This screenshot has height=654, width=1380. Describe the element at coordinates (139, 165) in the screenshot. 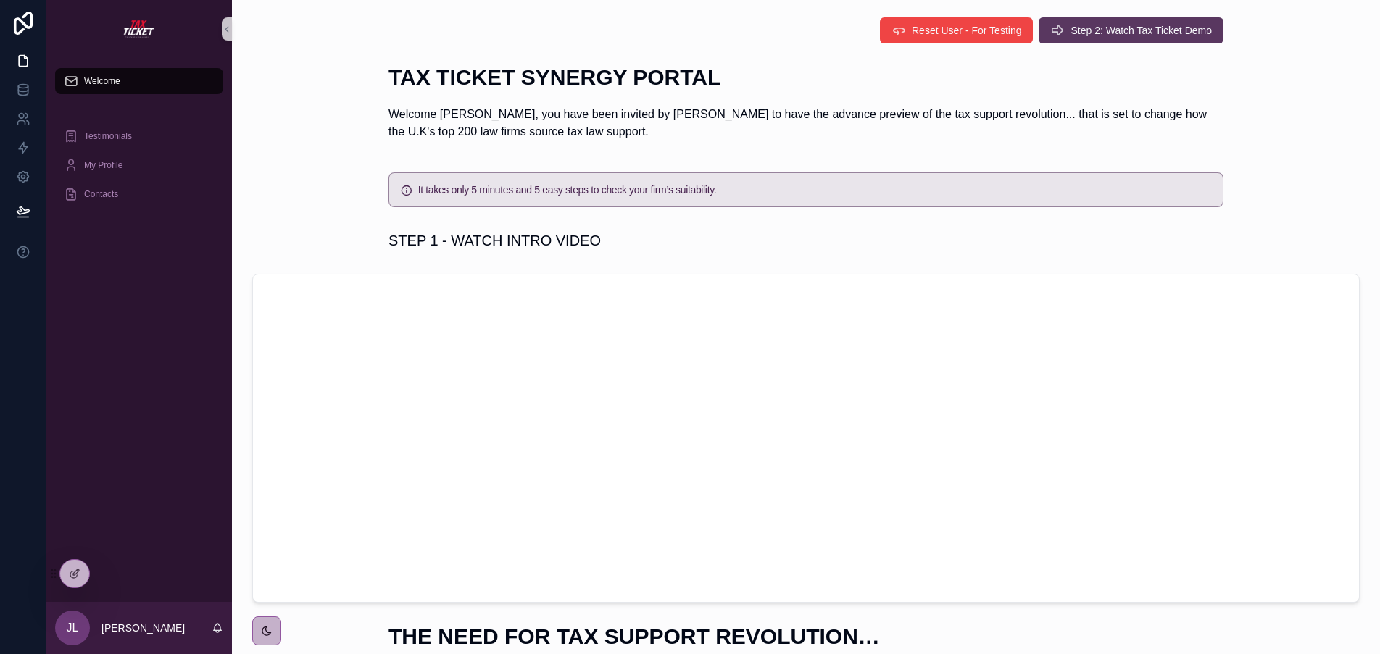

I see `a: My Profile` at that location.